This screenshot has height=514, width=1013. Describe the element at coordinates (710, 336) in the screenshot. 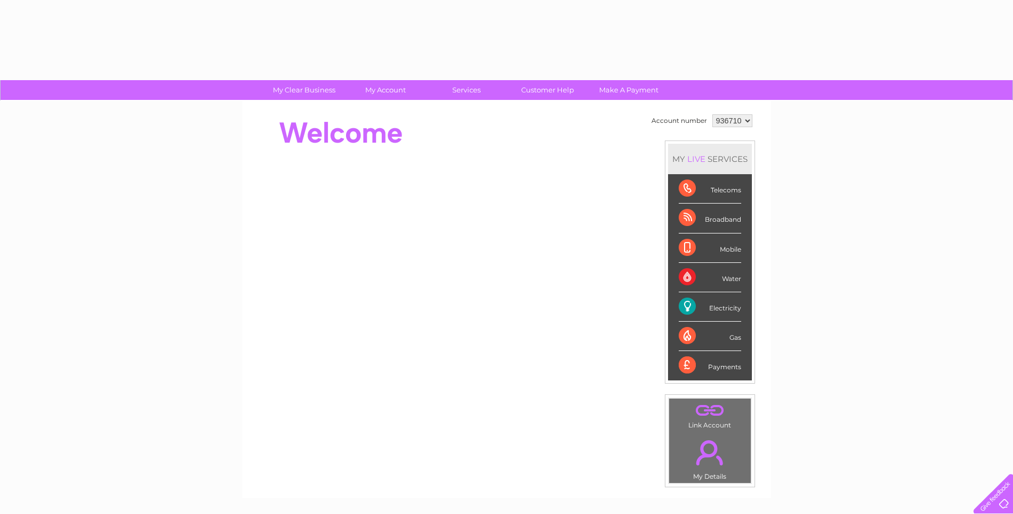

I see `div: Gas` at that location.